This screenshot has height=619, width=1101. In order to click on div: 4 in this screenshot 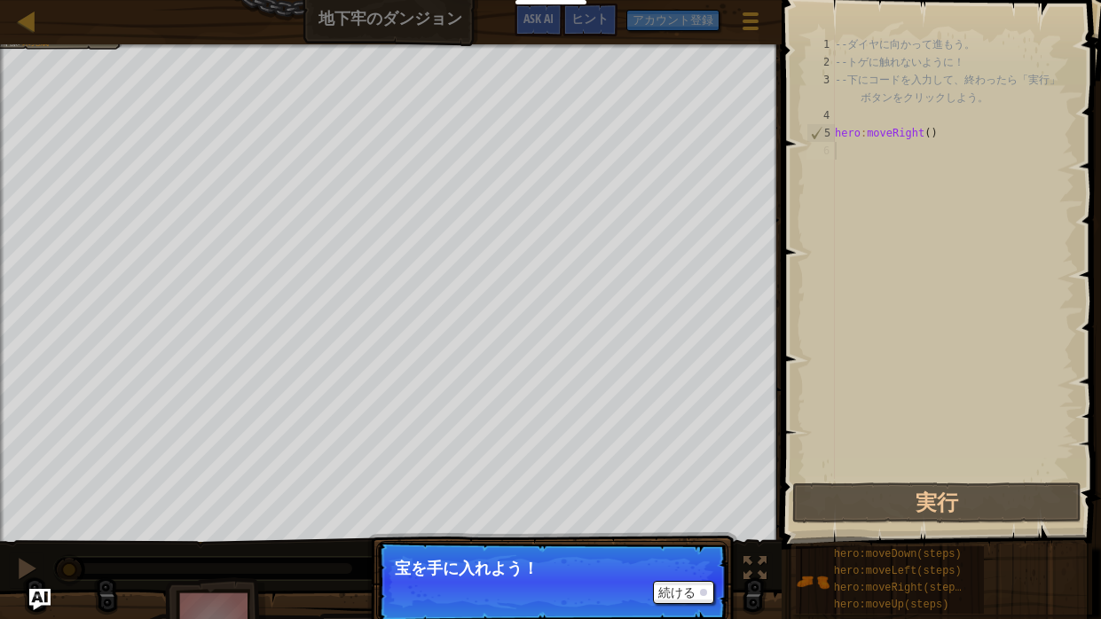, I will do `click(821, 115)`.